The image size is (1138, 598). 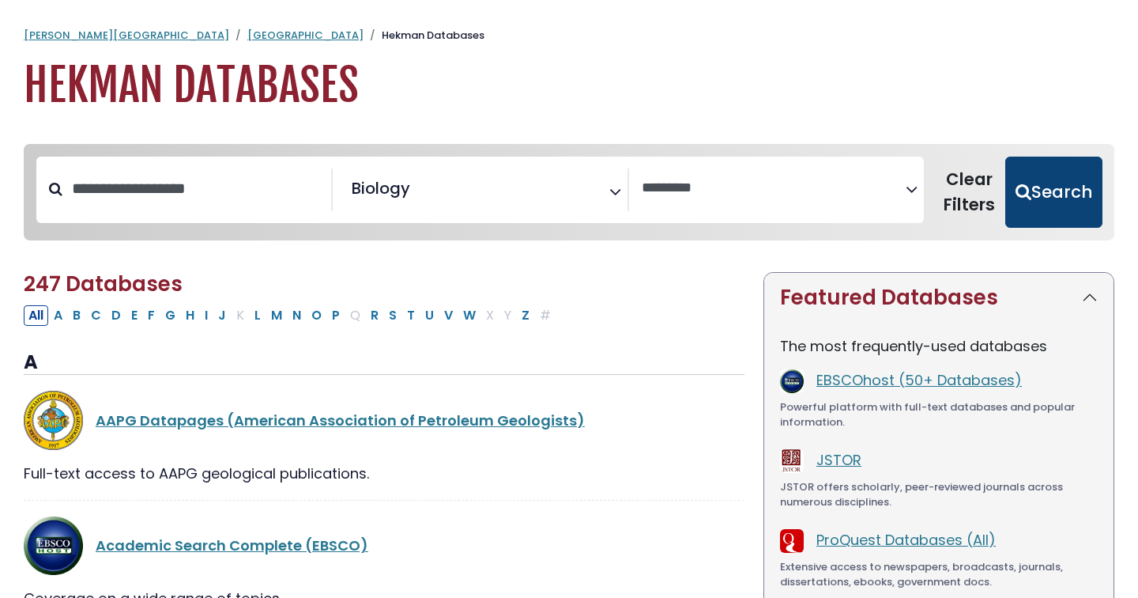 I want to click on button: Filter Results Z, so click(x=526, y=315).